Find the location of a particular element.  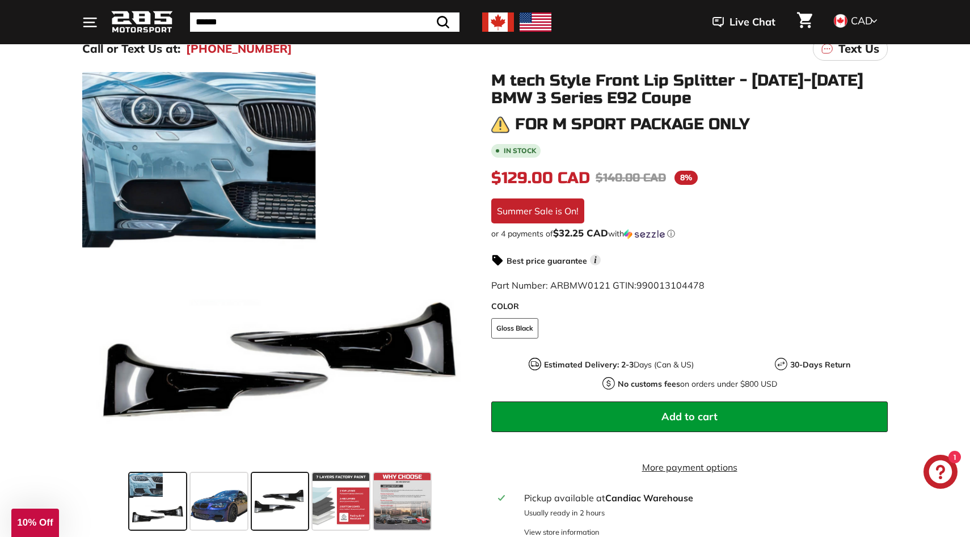

img: Sezzle is located at coordinates (645, 234).